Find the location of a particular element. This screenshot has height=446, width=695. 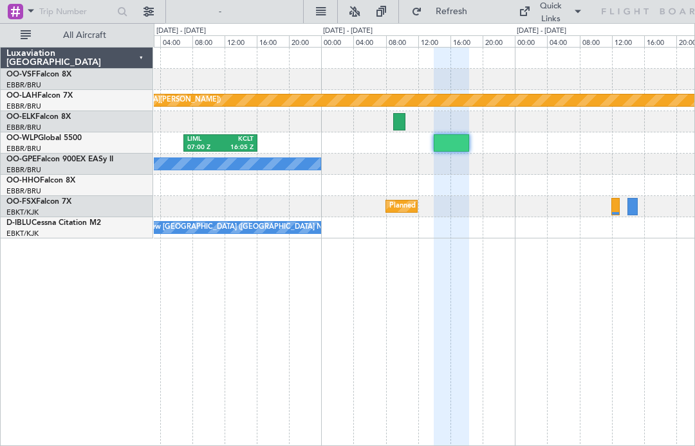

div: 07:00 Z is located at coordinates (203, 148).